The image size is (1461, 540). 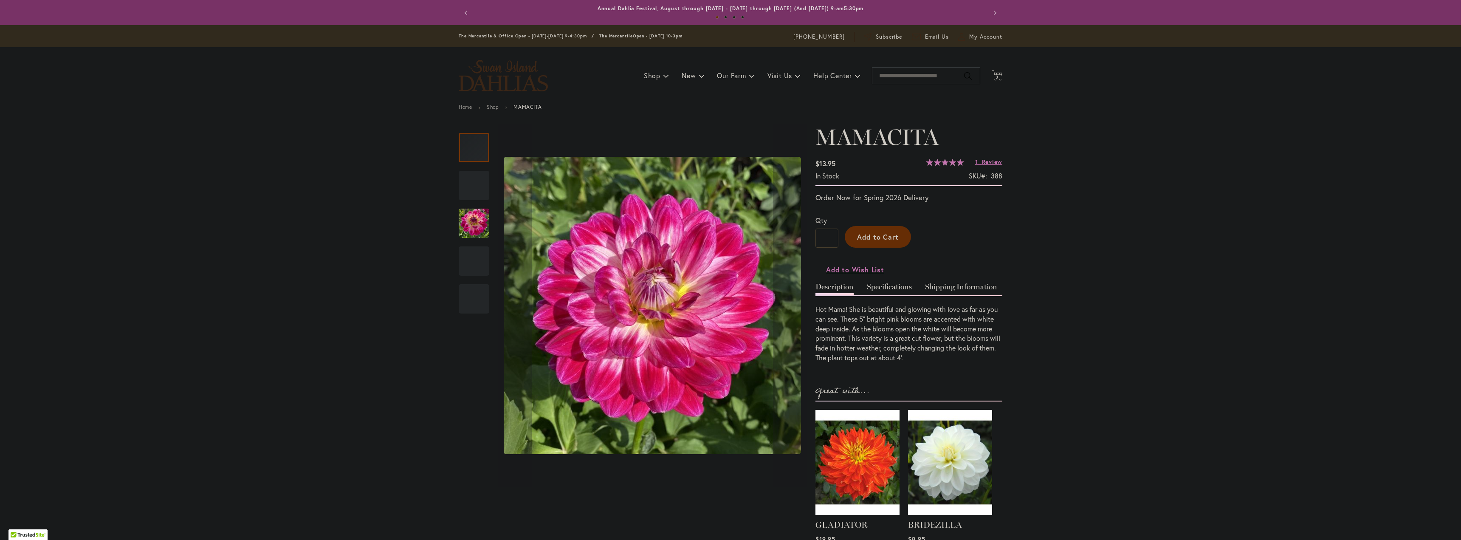 I want to click on img: BRIDEZILLA, so click(x=950, y=462).